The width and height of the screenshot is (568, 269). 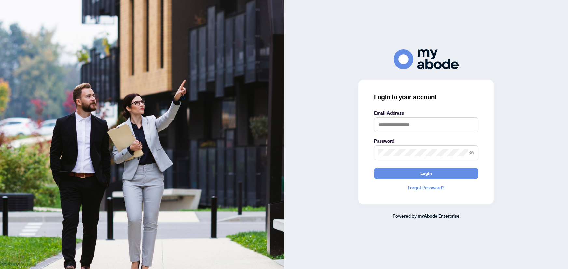 I want to click on img: ma-logo, so click(x=426, y=59).